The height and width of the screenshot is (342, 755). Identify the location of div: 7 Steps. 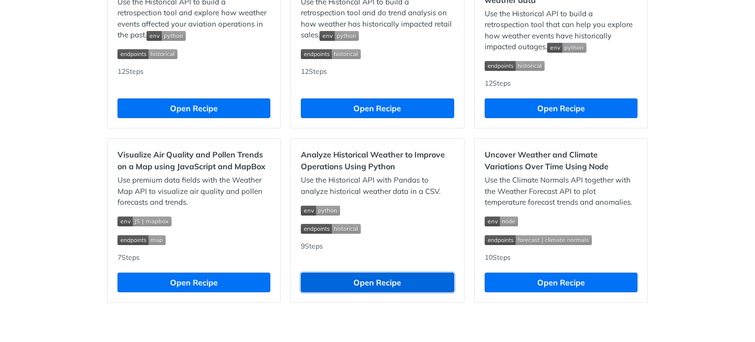
(194, 257).